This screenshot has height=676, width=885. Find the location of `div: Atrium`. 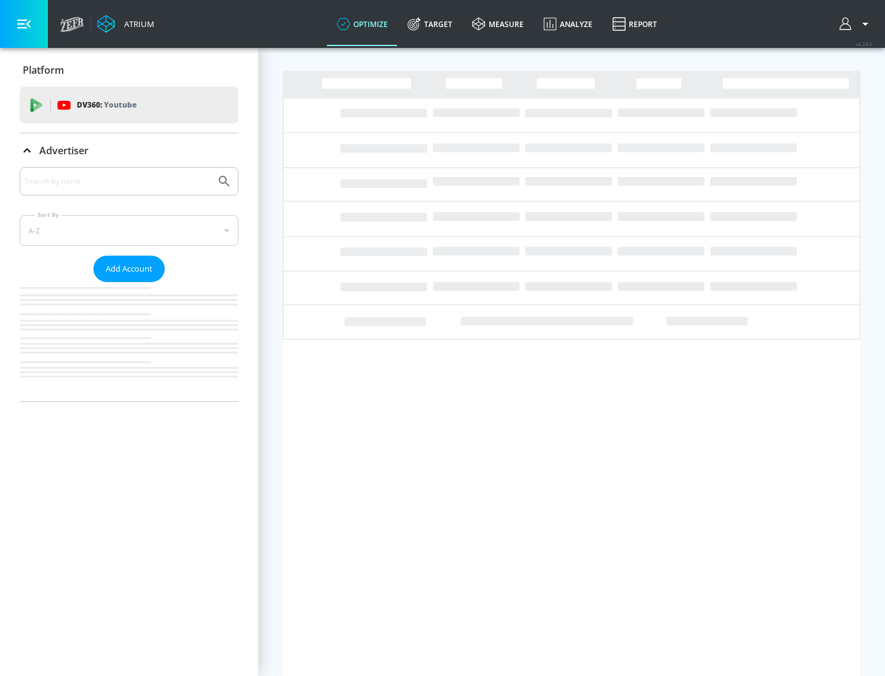

div: Atrium is located at coordinates (136, 24).